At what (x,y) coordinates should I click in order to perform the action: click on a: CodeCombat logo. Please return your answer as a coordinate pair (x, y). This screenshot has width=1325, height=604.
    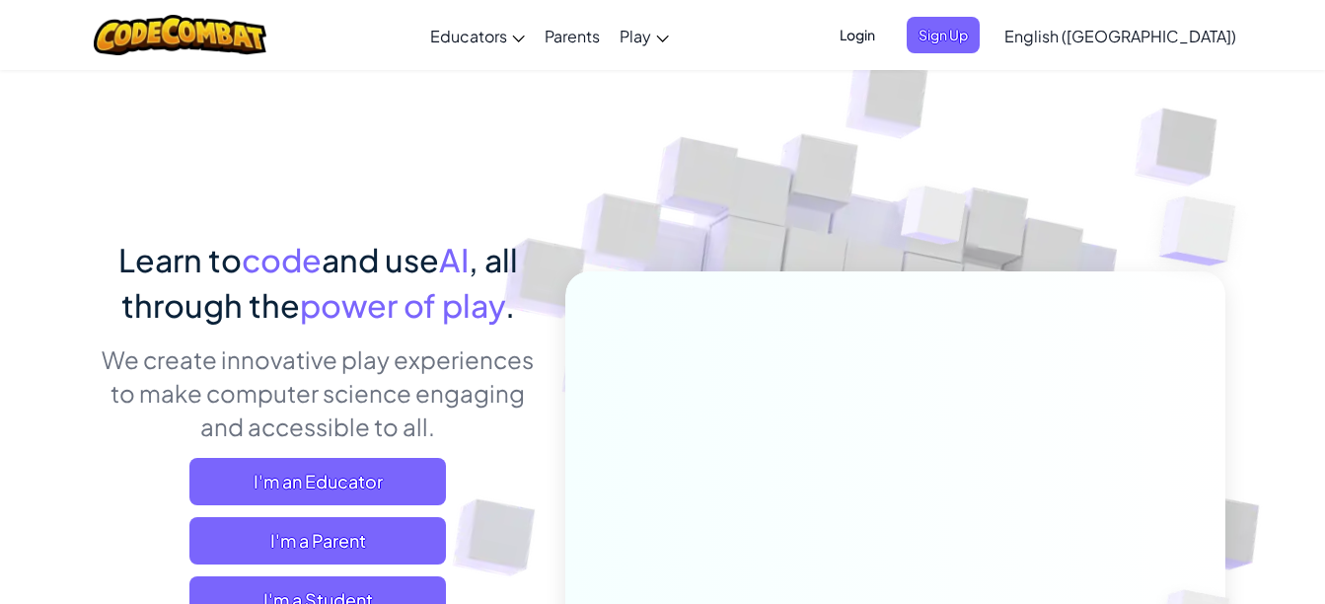
    Looking at the image, I should click on (180, 35).